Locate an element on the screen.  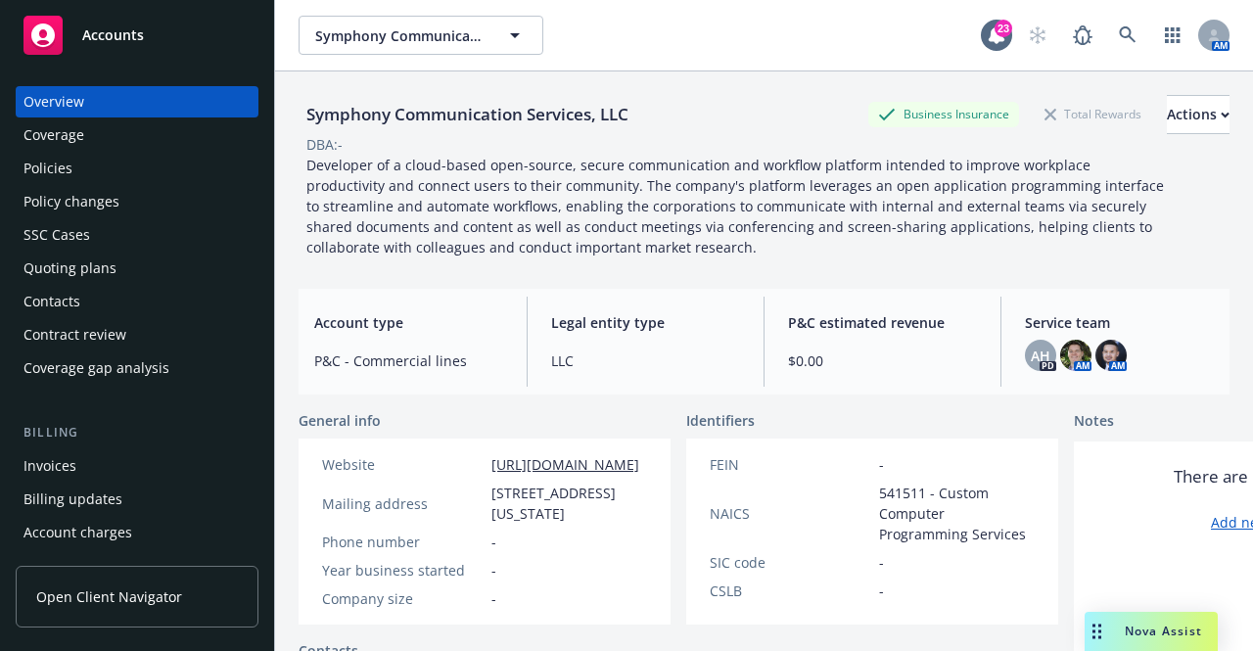
span: $0.00 is located at coordinates (882, 360).